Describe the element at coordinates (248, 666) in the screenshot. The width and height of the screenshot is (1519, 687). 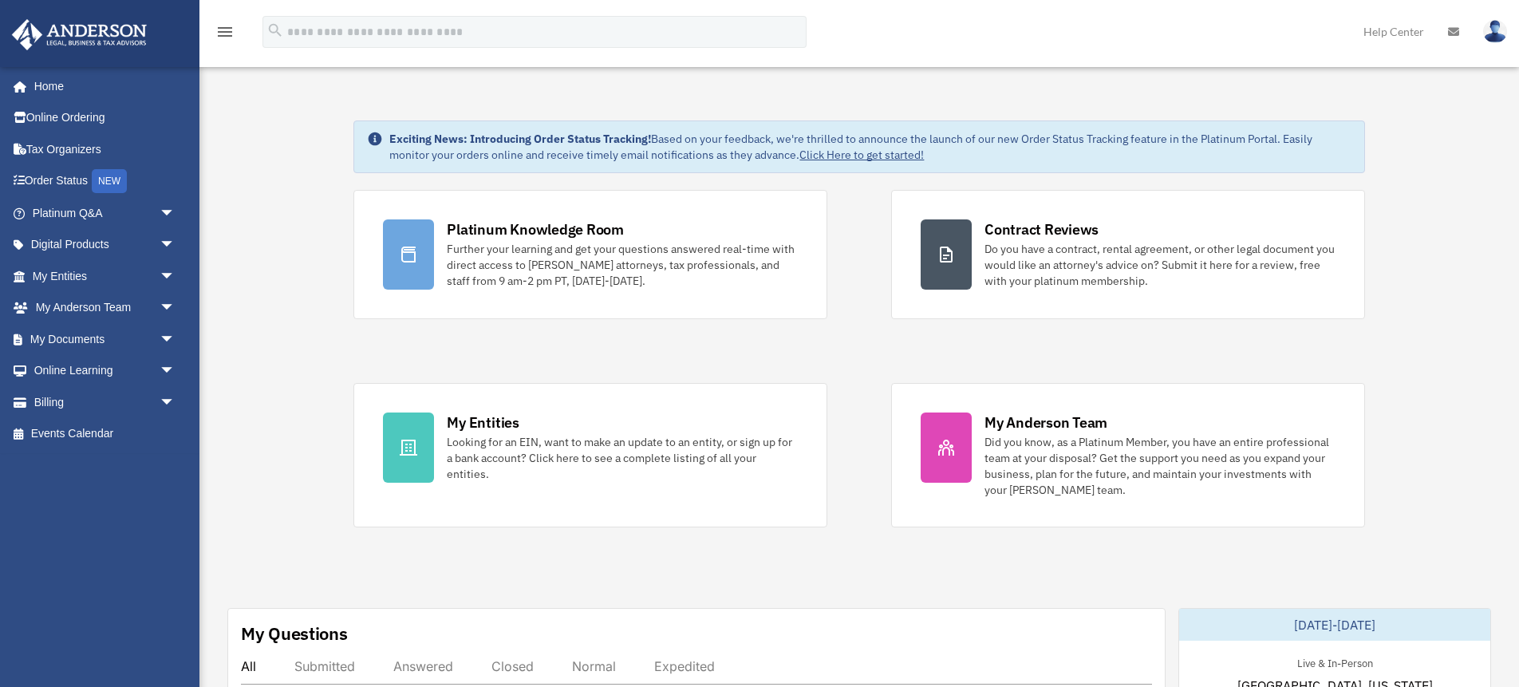
I see `div: All` at that location.